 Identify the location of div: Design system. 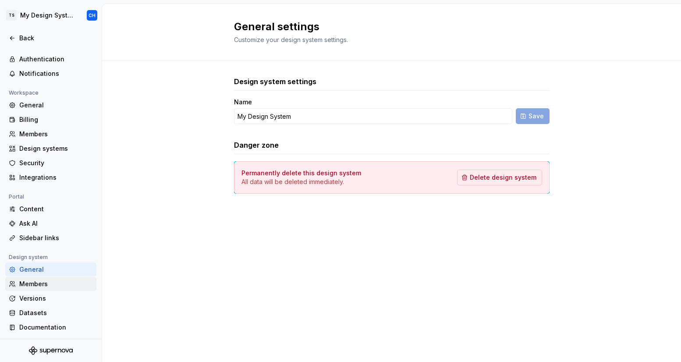
(28, 257).